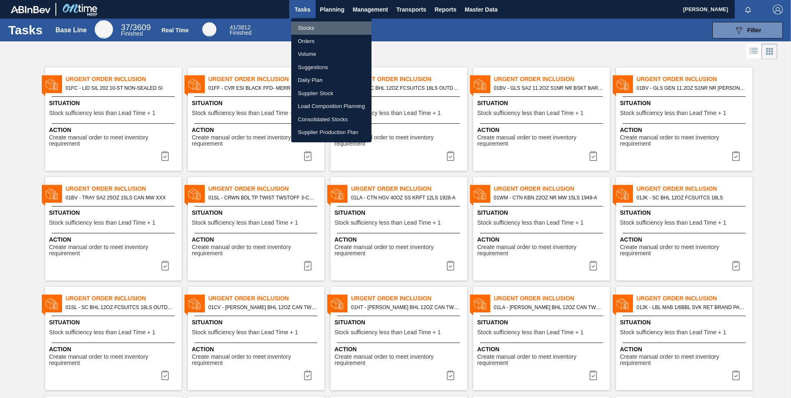 Image resolution: width=791 pixels, height=398 pixels. I want to click on a: Volume, so click(331, 54).